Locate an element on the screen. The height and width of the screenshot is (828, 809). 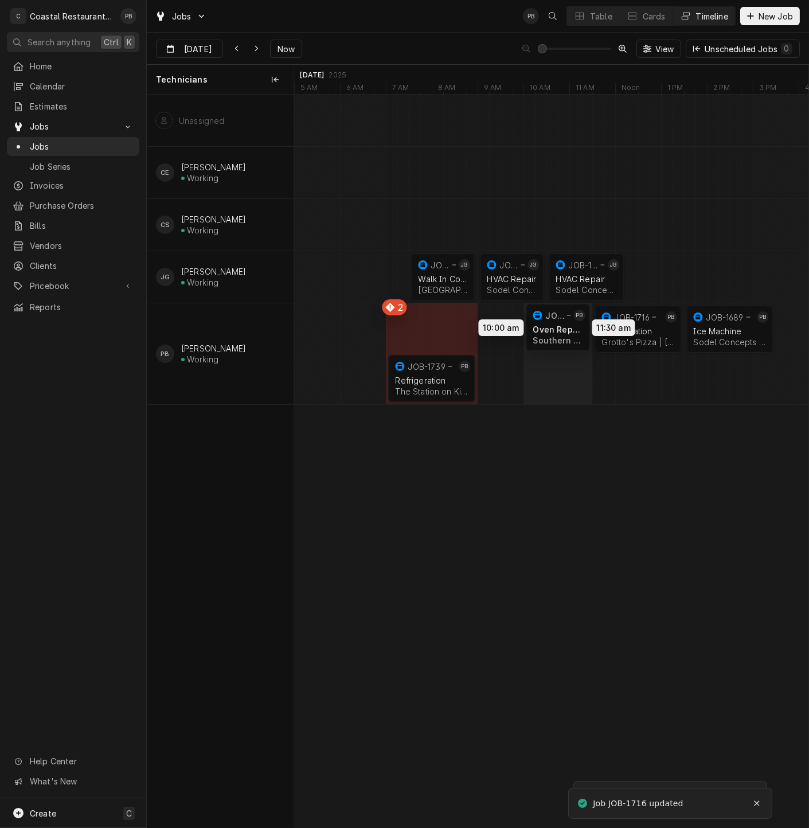
div: JOB-1716 is located at coordinates (632, 317).